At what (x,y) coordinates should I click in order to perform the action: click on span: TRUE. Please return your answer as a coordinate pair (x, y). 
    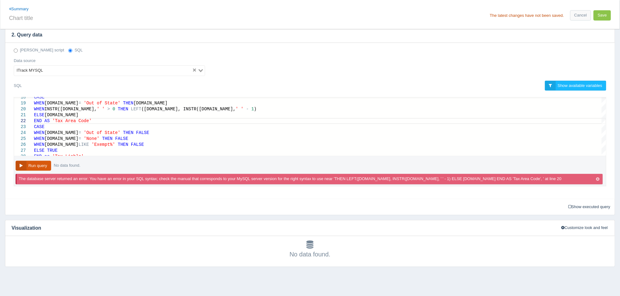
    Looking at the image, I should click on (52, 151).